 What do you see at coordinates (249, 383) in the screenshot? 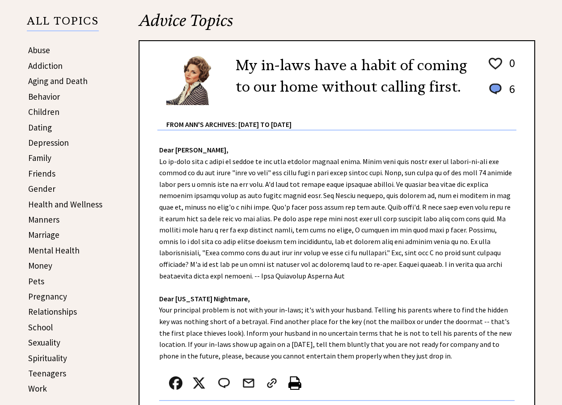
I see `img: mail.png` at bounding box center [249, 383].